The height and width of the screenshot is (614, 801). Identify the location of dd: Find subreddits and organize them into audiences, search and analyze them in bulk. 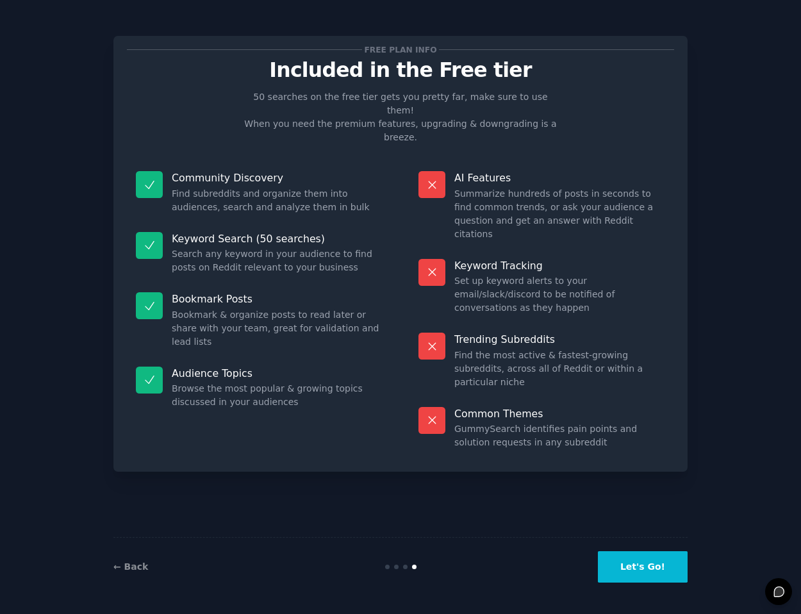
(277, 201).